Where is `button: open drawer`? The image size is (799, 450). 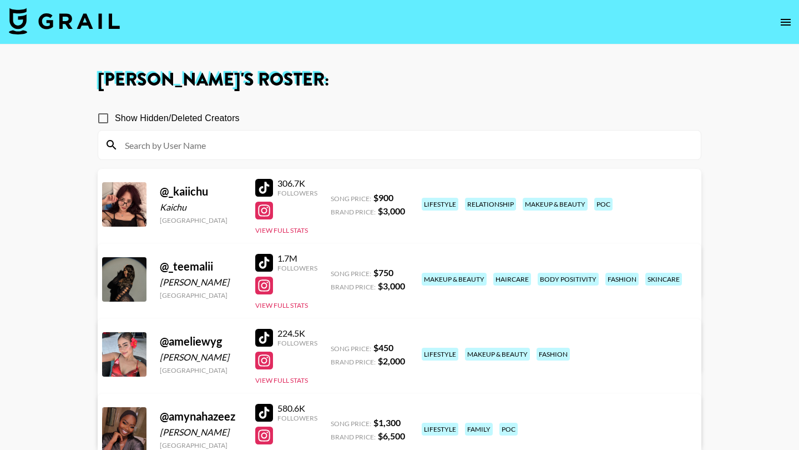 button: open drawer is located at coordinates (786, 22).